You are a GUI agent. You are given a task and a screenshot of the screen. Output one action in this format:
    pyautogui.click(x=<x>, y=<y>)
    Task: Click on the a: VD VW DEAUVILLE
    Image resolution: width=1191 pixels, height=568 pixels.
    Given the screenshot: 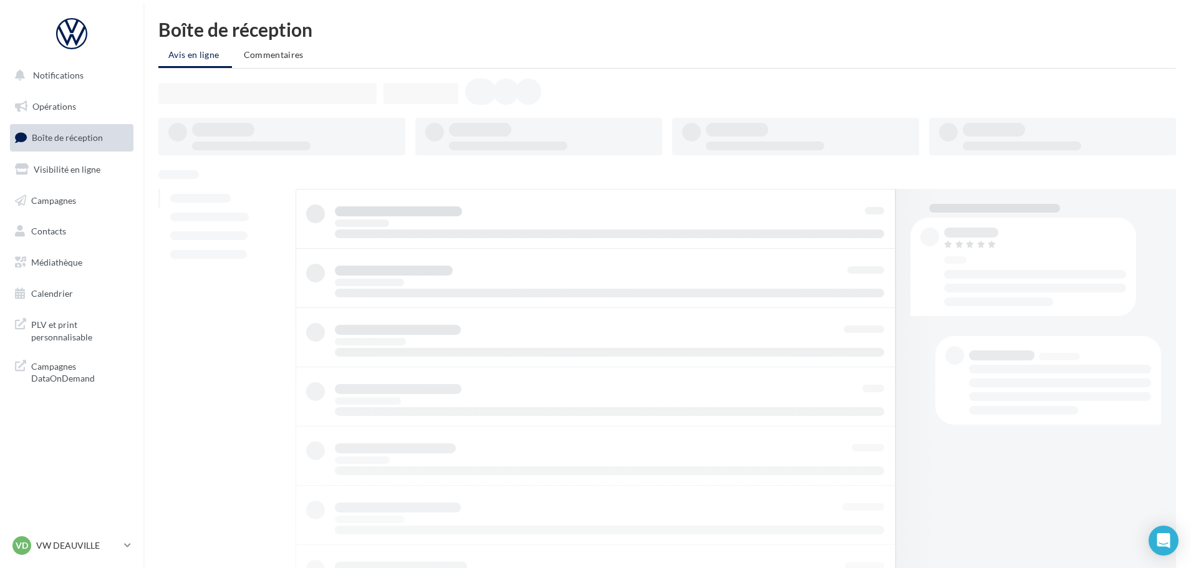 What is the action you would take?
    pyautogui.click(x=72, y=546)
    